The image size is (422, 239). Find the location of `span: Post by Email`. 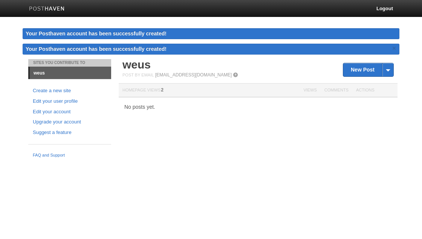

span: Post by Email is located at coordinates (138, 75).